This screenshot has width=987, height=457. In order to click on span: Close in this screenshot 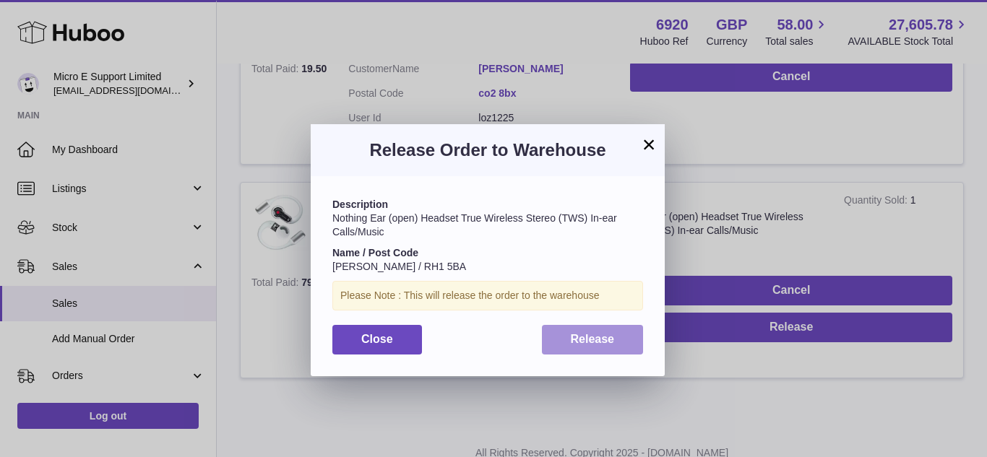, I will do `click(377, 339)`.